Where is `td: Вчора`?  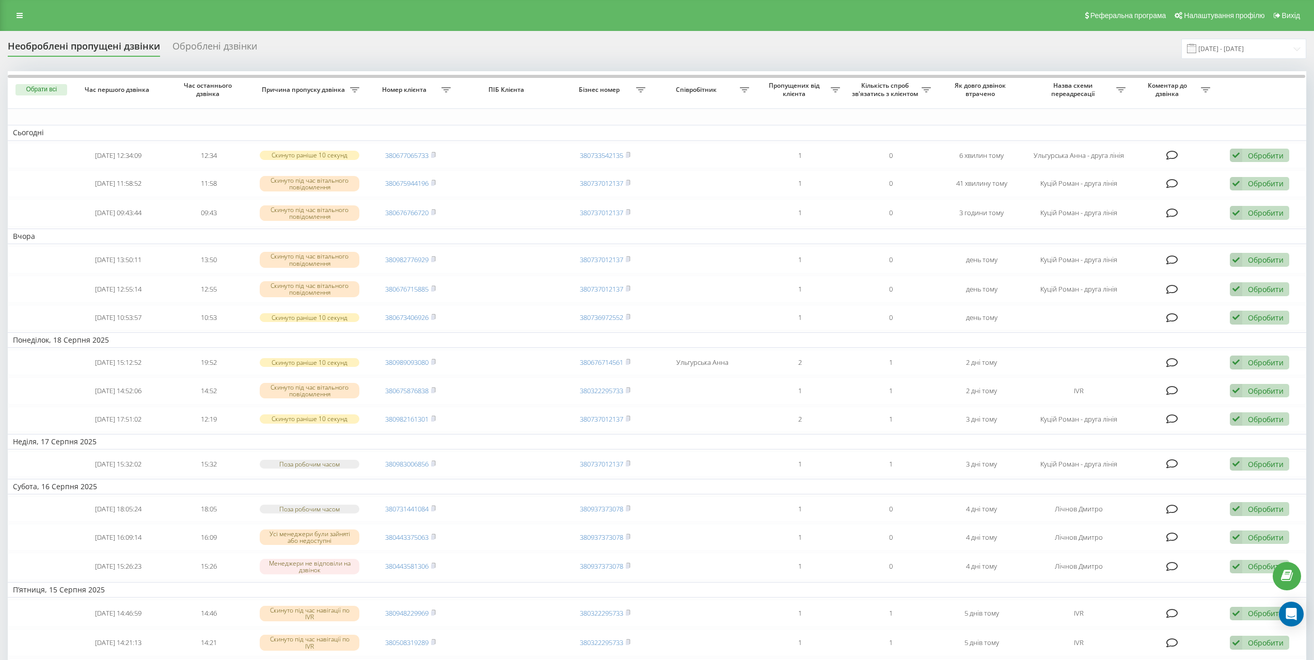
td: Вчора is located at coordinates (657, 236).